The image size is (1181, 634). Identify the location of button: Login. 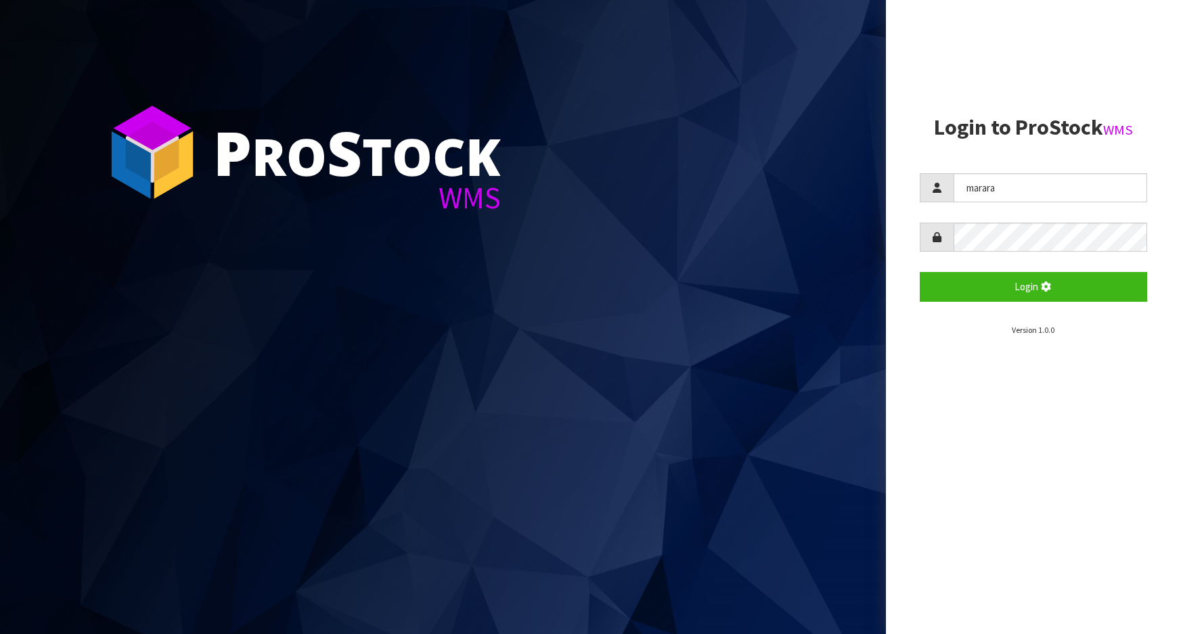
(1033, 286).